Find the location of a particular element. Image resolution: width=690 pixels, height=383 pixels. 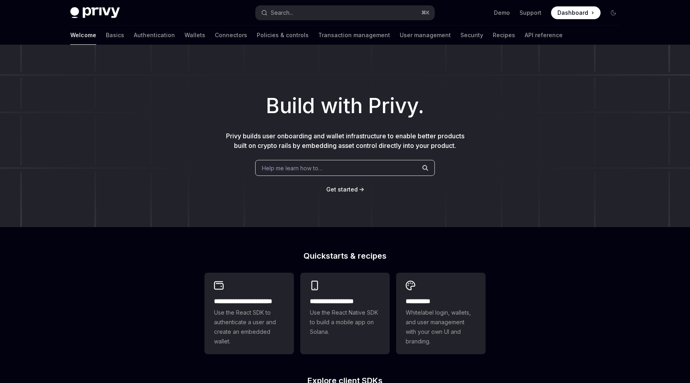

a: Authentication is located at coordinates (154, 35).